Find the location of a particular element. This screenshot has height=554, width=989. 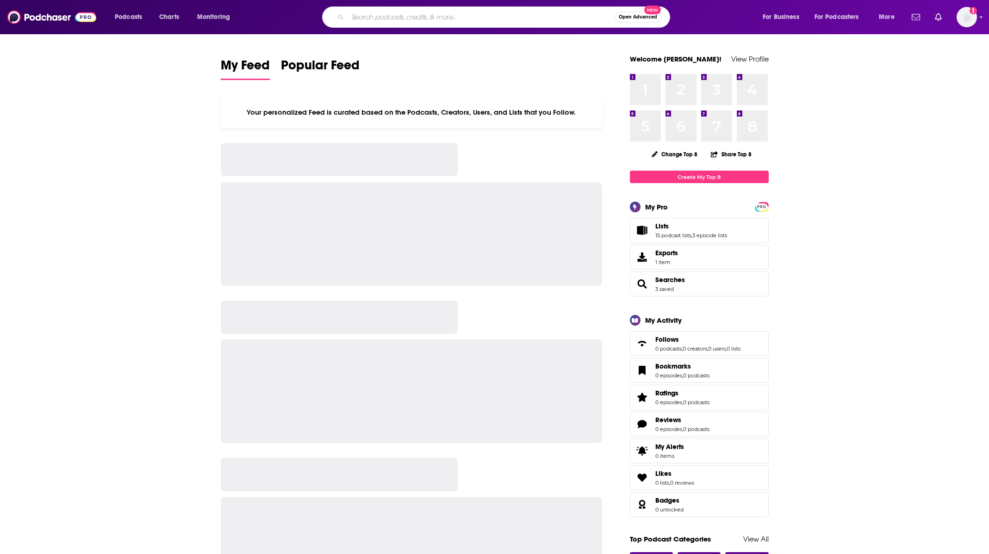

a: Create My Top 8 is located at coordinates (699, 177).